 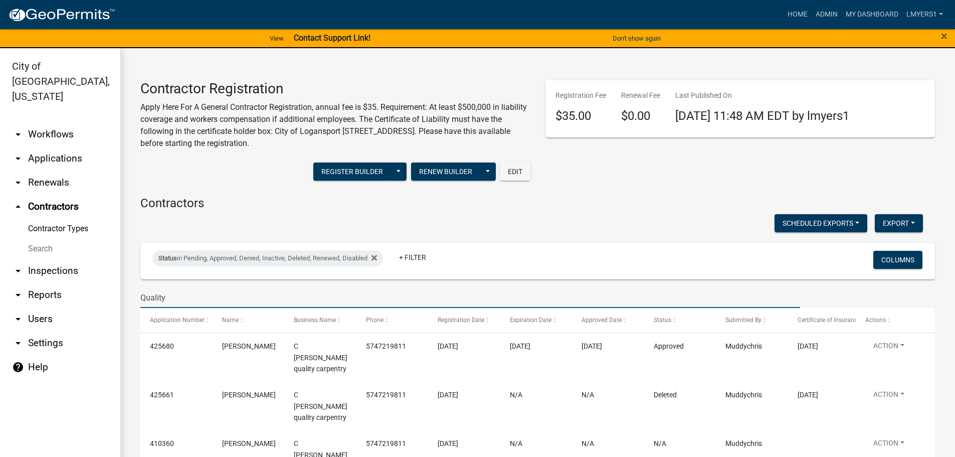 What do you see at coordinates (843, 320) in the screenshot?
I see `span: Certificate of Insurance Expiration` at bounding box center [843, 320].